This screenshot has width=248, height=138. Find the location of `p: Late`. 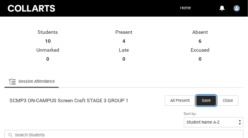

p: Late is located at coordinates (124, 50).